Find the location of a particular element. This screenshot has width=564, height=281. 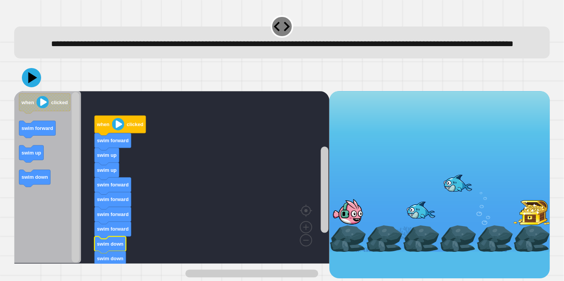

div: Blockly Workspace is located at coordinates (172, 184).